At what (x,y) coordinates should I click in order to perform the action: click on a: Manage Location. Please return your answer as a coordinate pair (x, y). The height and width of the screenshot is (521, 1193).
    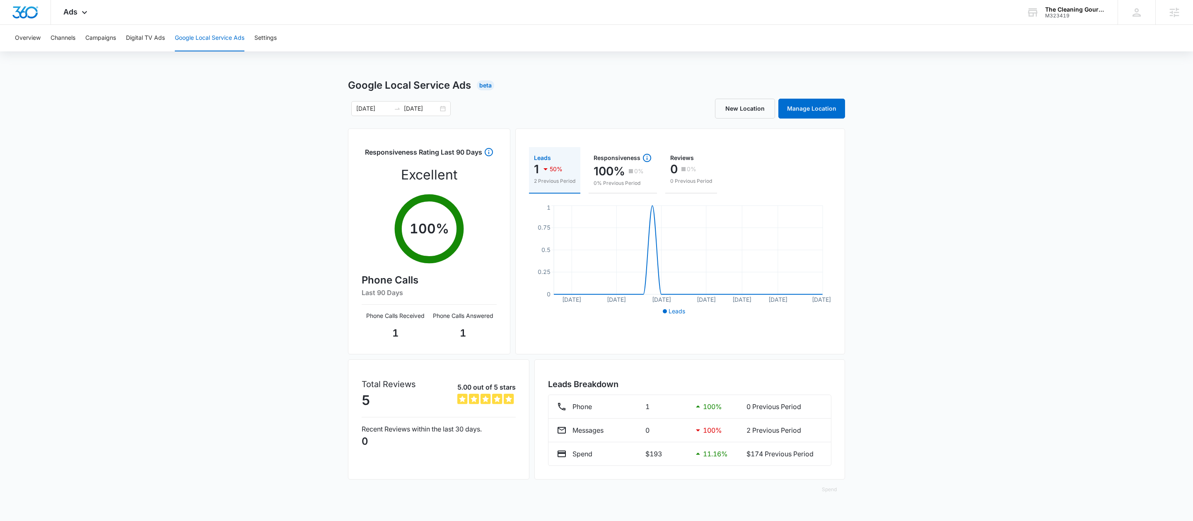
    Looking at the image, I should click on (811, 109).